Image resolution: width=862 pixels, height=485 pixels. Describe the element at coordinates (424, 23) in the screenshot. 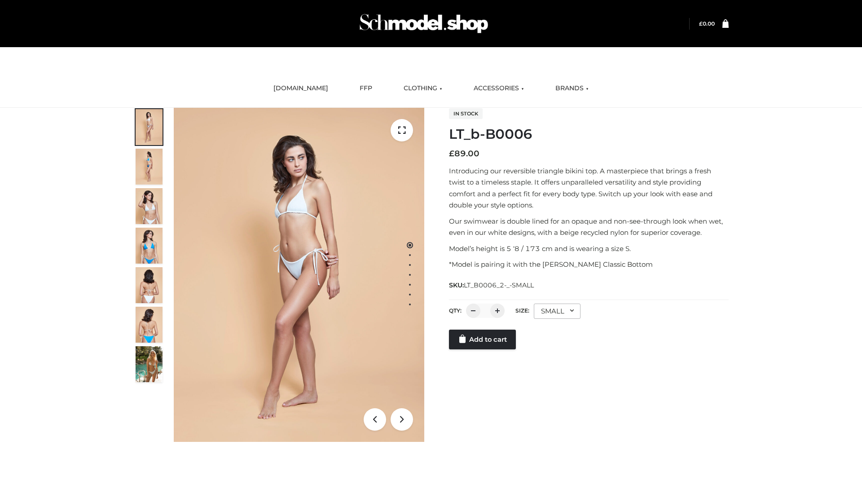

I see `a: Schmodel Admin 964` at that location.